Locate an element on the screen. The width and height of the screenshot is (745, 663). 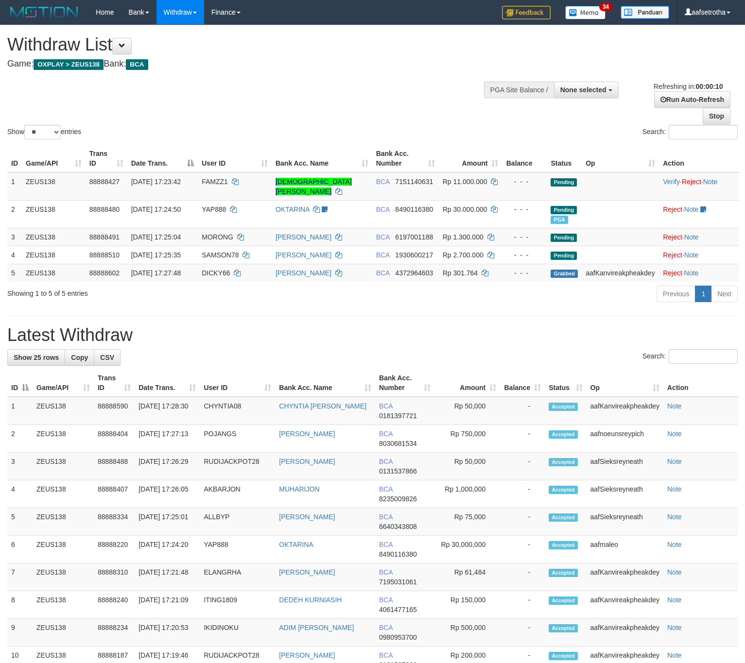
td: 6 is located at coordinates (20, 550).